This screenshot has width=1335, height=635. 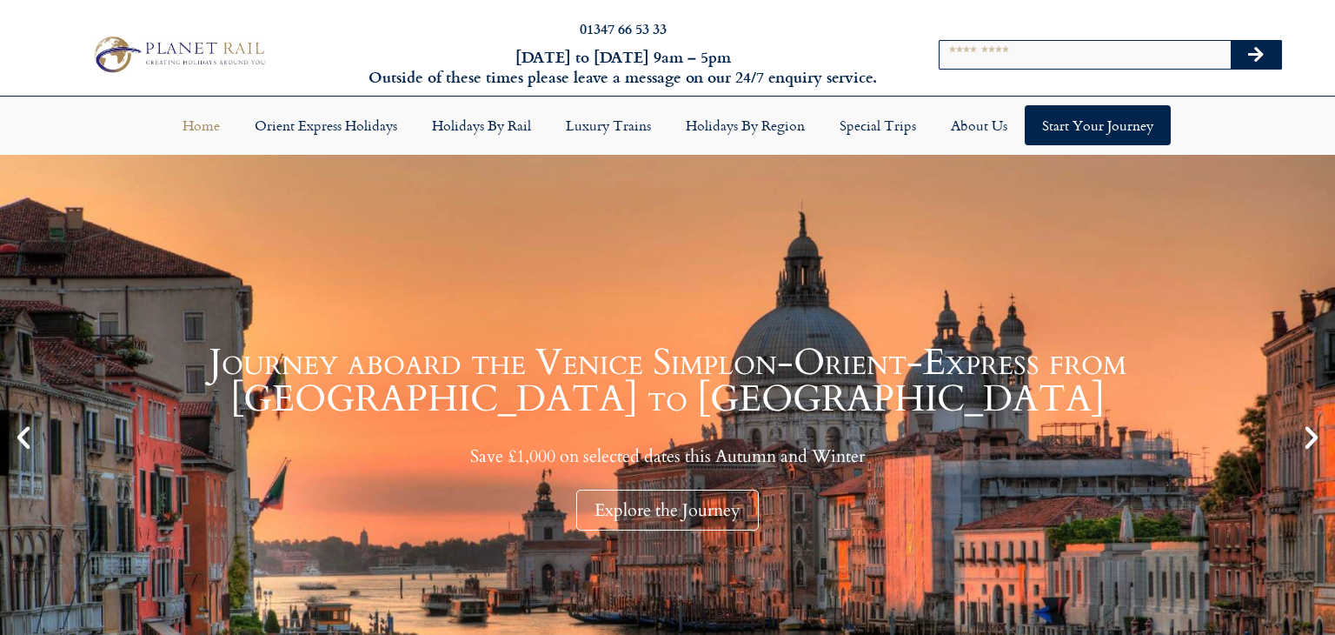 What do you see at coordinates (979, 125) in the screenshot?
I see `a: About Us` at bounding box center [979, 125].